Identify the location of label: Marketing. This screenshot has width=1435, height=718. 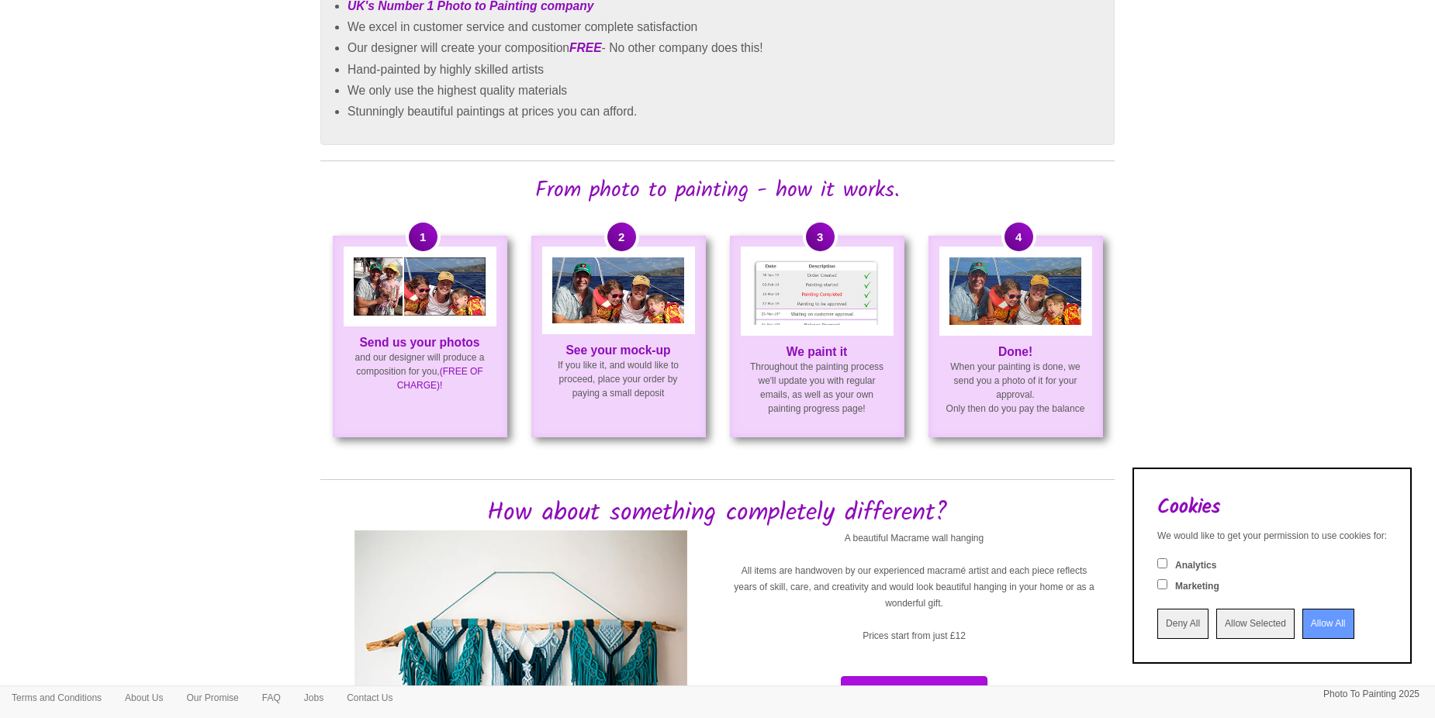
(1197, 587).